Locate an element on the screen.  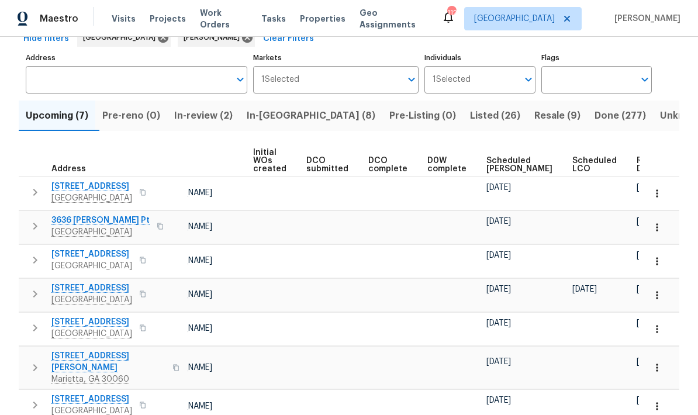
label: Markets is located at coordinates (336, 58).